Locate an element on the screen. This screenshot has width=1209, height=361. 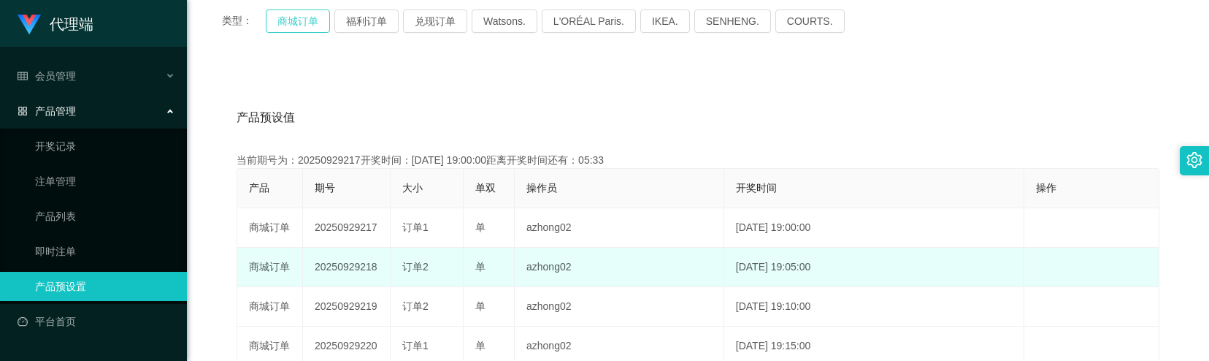
button: SENHENG. is located at coordinates (733, 21).